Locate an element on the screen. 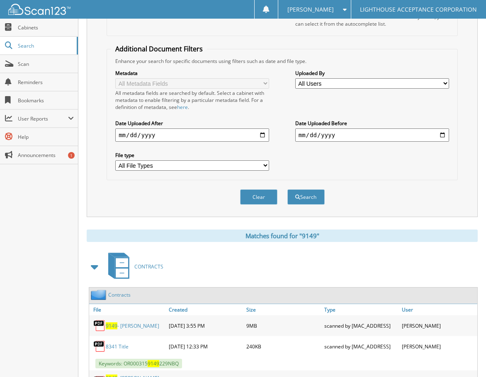  label: Date Uploaded Before is located at coordinates (372, 123).